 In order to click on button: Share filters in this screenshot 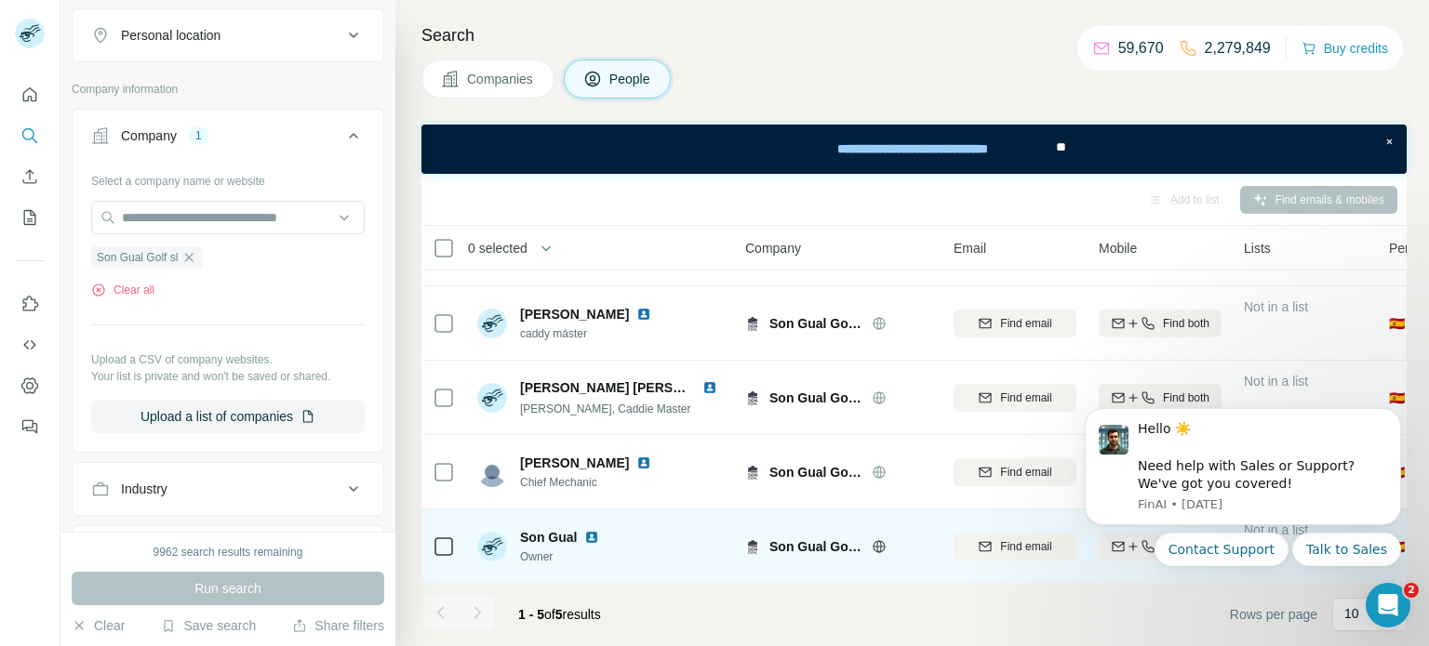, I will do `click(338, 626)`.